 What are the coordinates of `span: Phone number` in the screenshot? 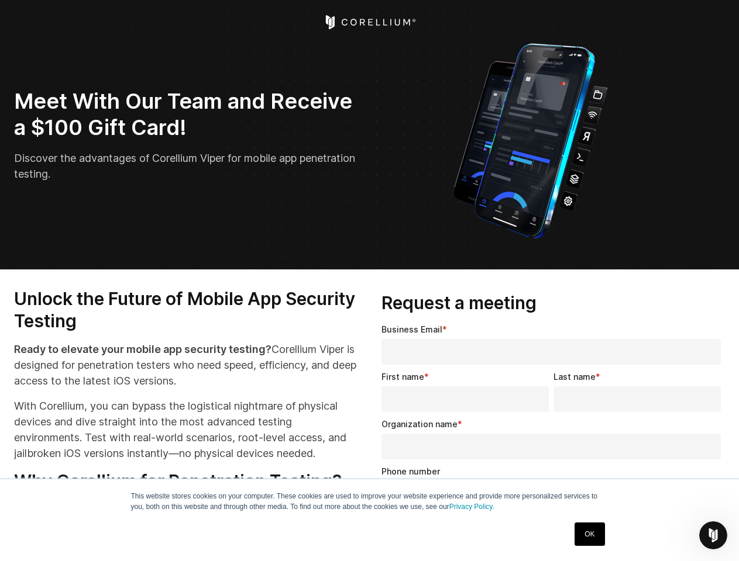 It's located at (411, 471).